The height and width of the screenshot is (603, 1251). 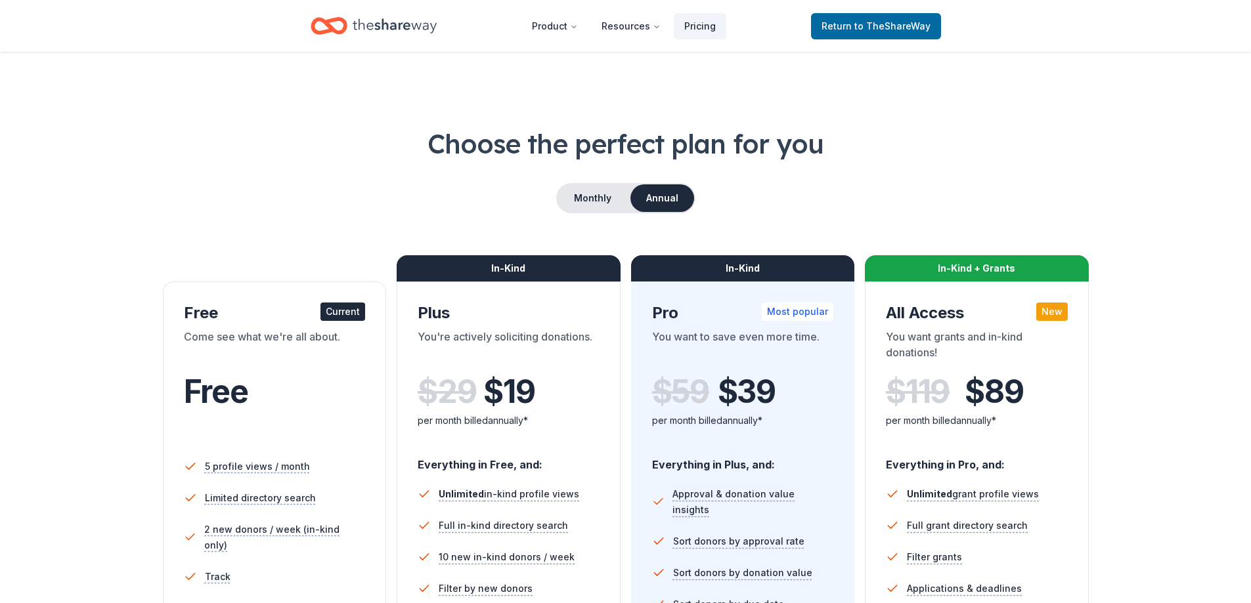 I want to click on button: Annual, so click(x=662, y=198).